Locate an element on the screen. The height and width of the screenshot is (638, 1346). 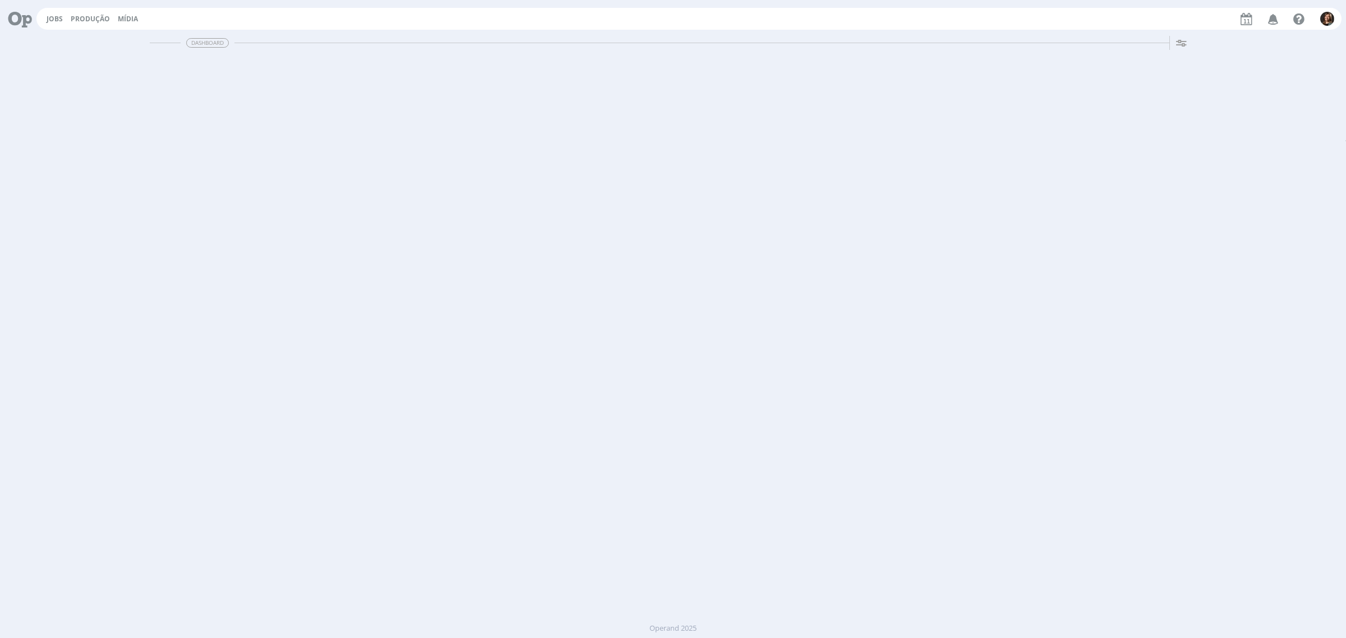
button: Produção is located at coordinates (90, 19).